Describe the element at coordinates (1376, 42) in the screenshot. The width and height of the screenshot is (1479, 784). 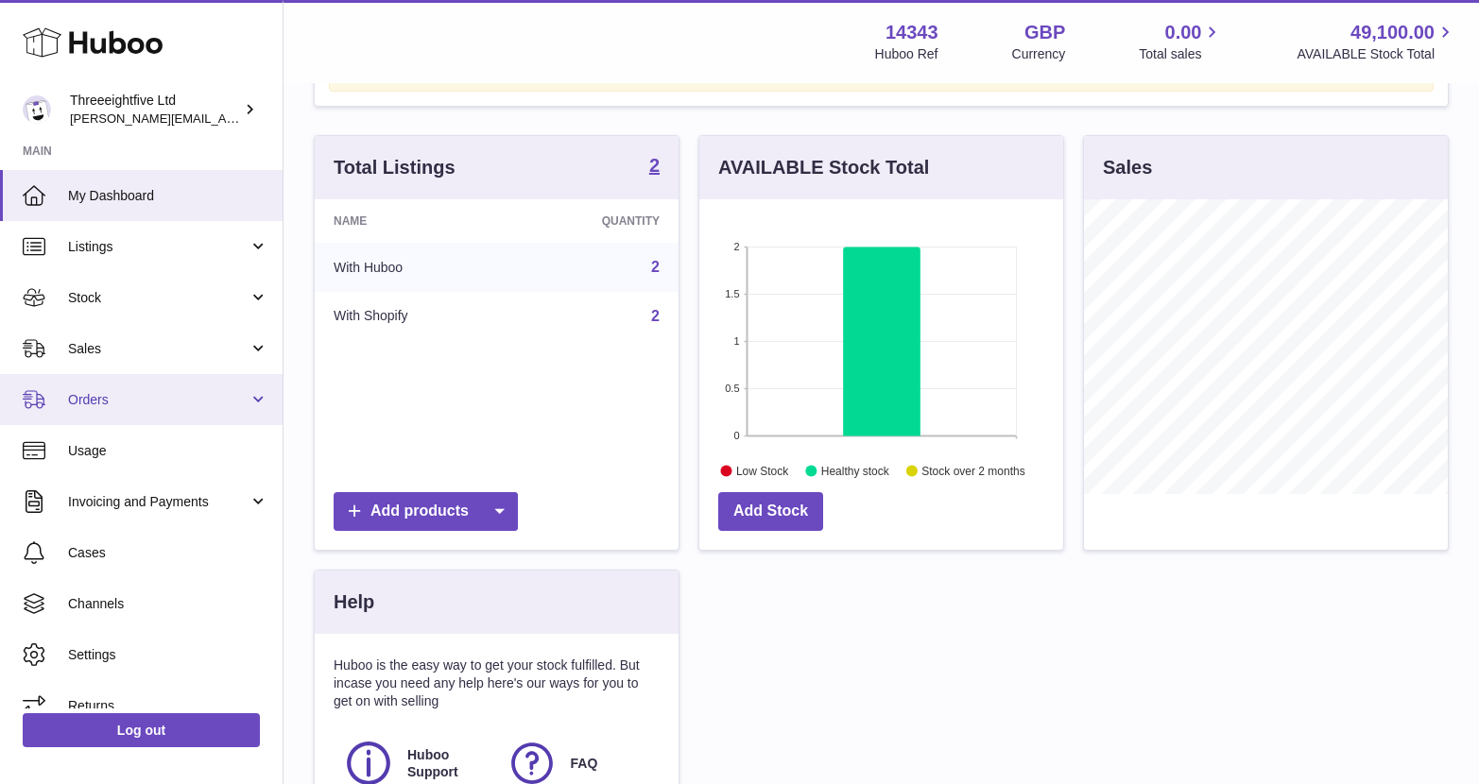
I see `a: 49,100.00 AVAILABLE Stock Total` at that location.